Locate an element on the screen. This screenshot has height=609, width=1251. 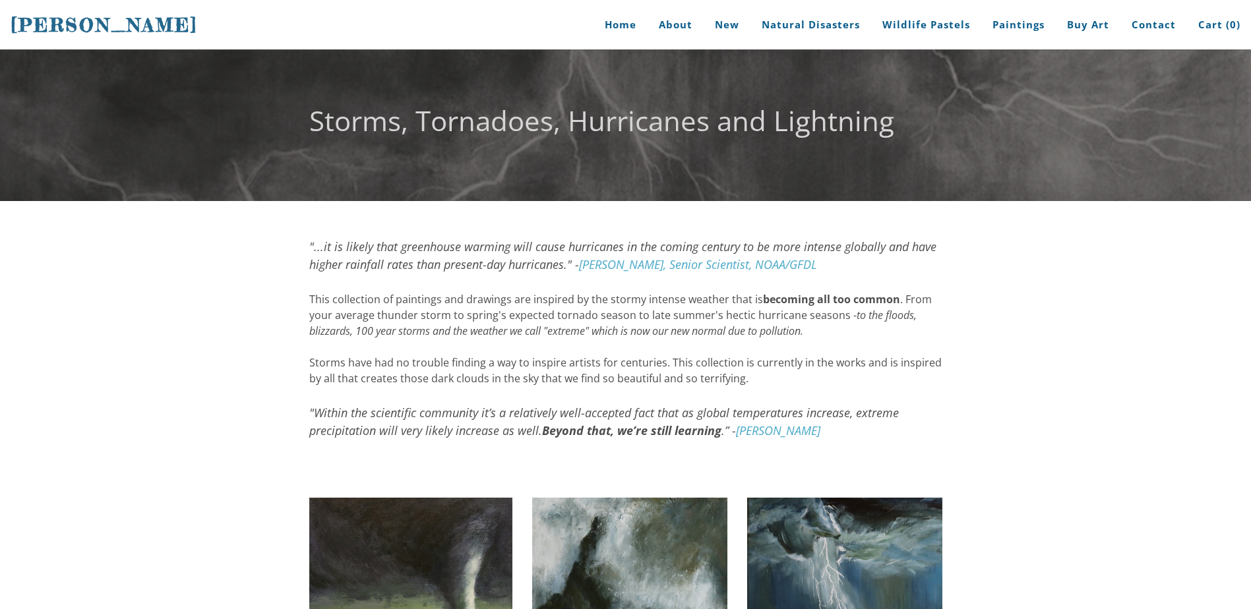
strong: Beyond that, we’re still learning is located at coordinates (632, 431).